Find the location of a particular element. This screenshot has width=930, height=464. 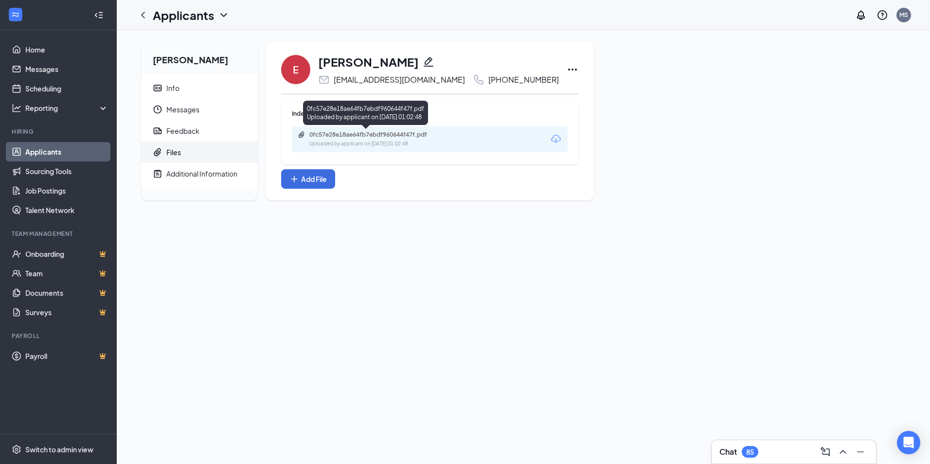

a: Home is located at coordinates (67, 50).